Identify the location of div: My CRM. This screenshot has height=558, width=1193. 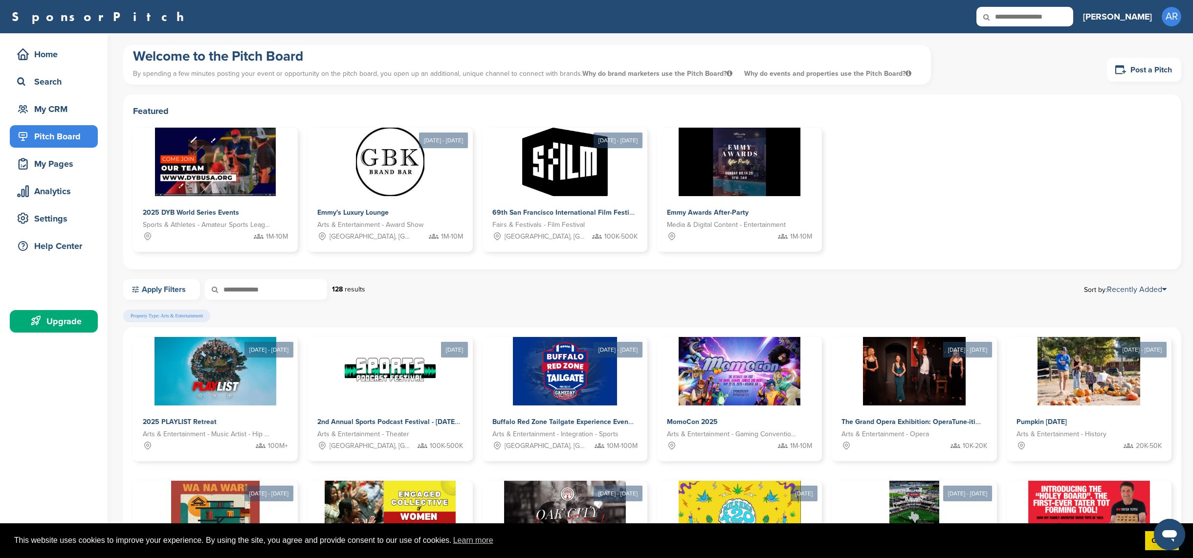
(56, 109).